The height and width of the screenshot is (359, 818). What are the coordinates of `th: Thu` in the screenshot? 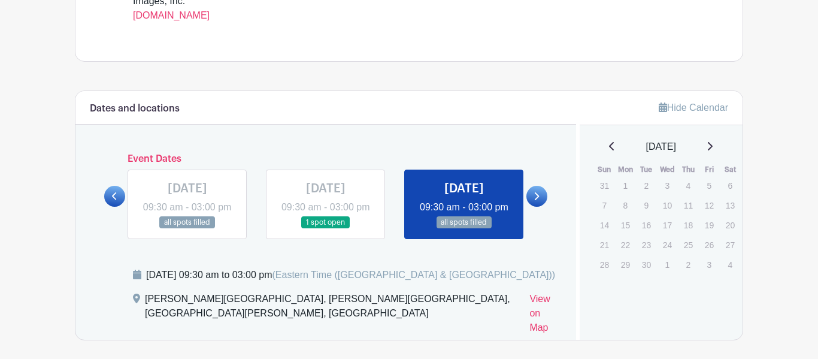 It's located at (688, 170).